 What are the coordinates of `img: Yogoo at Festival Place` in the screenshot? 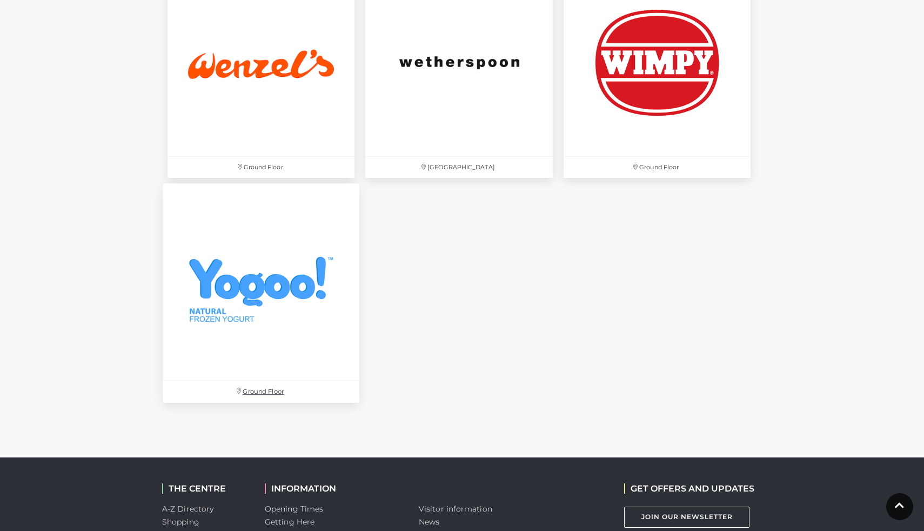 It's located at (261, 282).